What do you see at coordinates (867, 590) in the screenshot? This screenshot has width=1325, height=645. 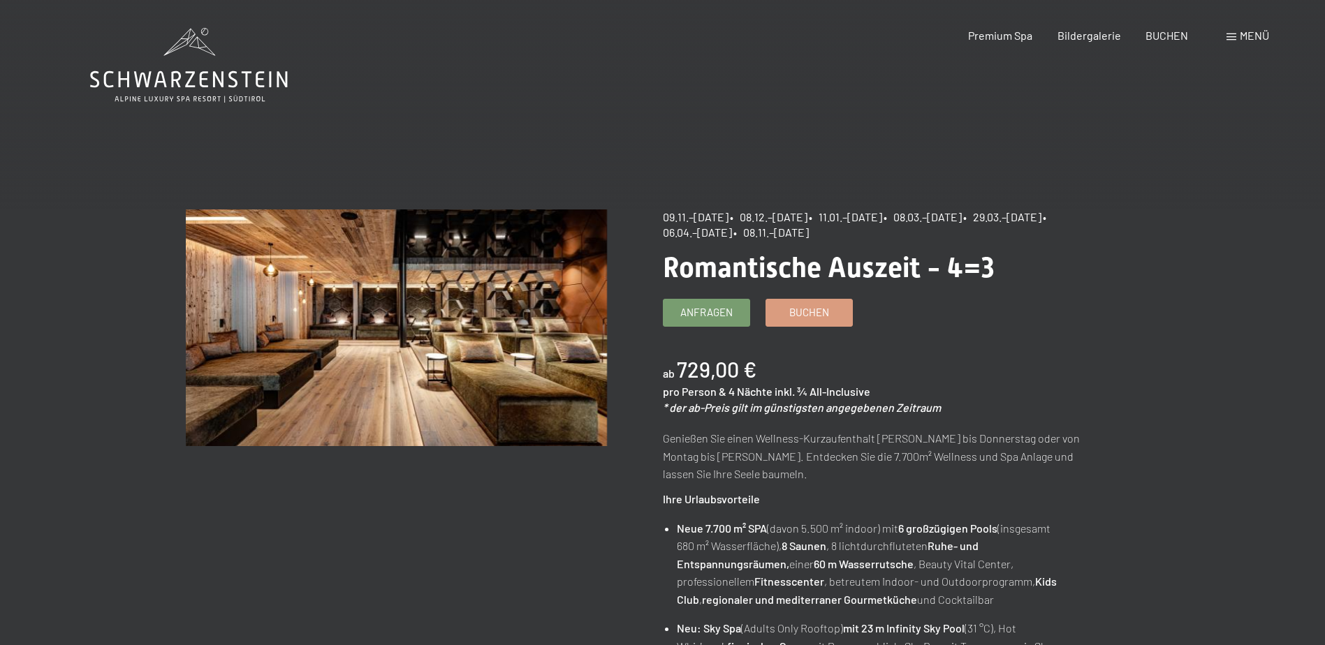 I see `strong: Kids Club` at bounding box center [867, 590].